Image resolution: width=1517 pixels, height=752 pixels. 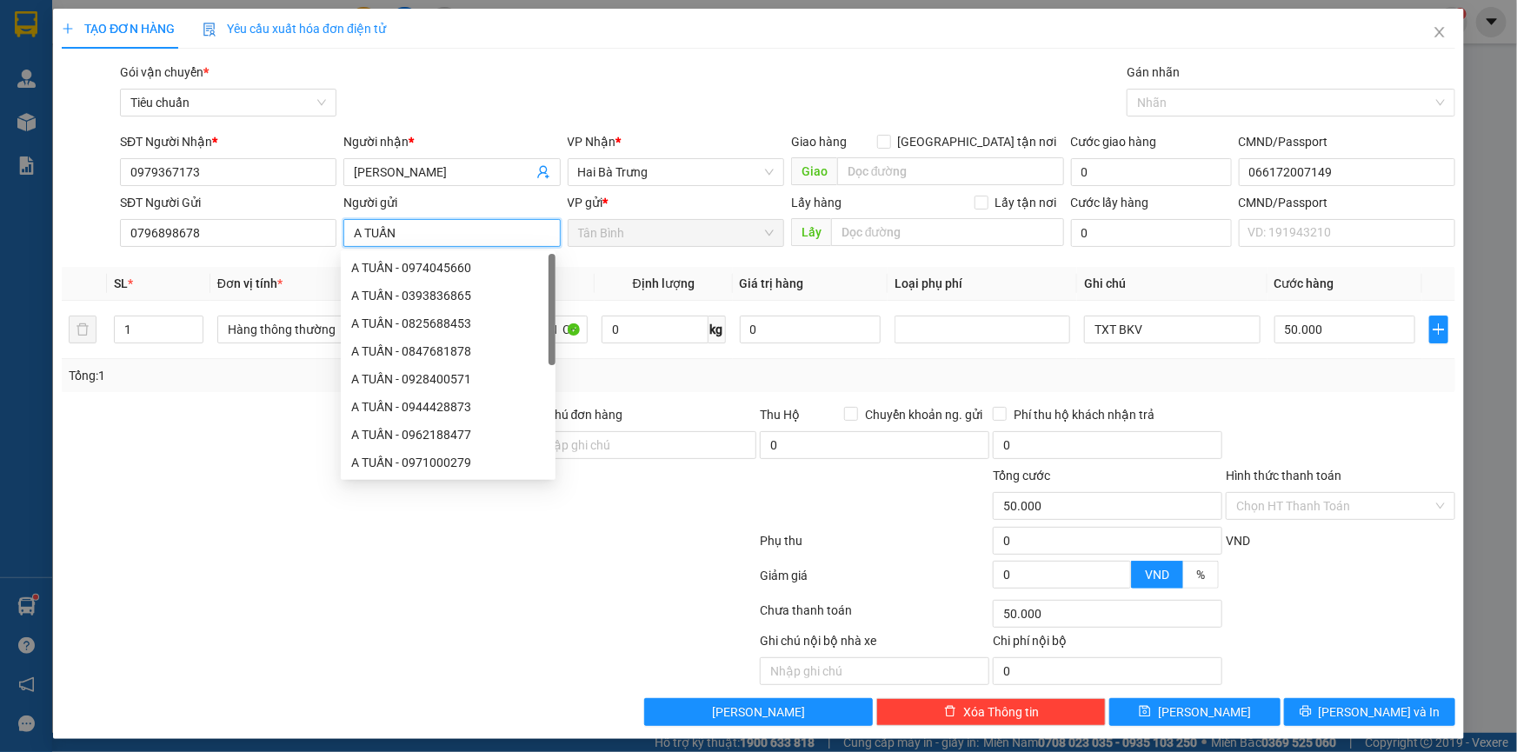 What do you see at coordinates (448, 323) in the screenshot?
I see `div: A TUẤN - 0825688453` at bounding box center [448, 323].